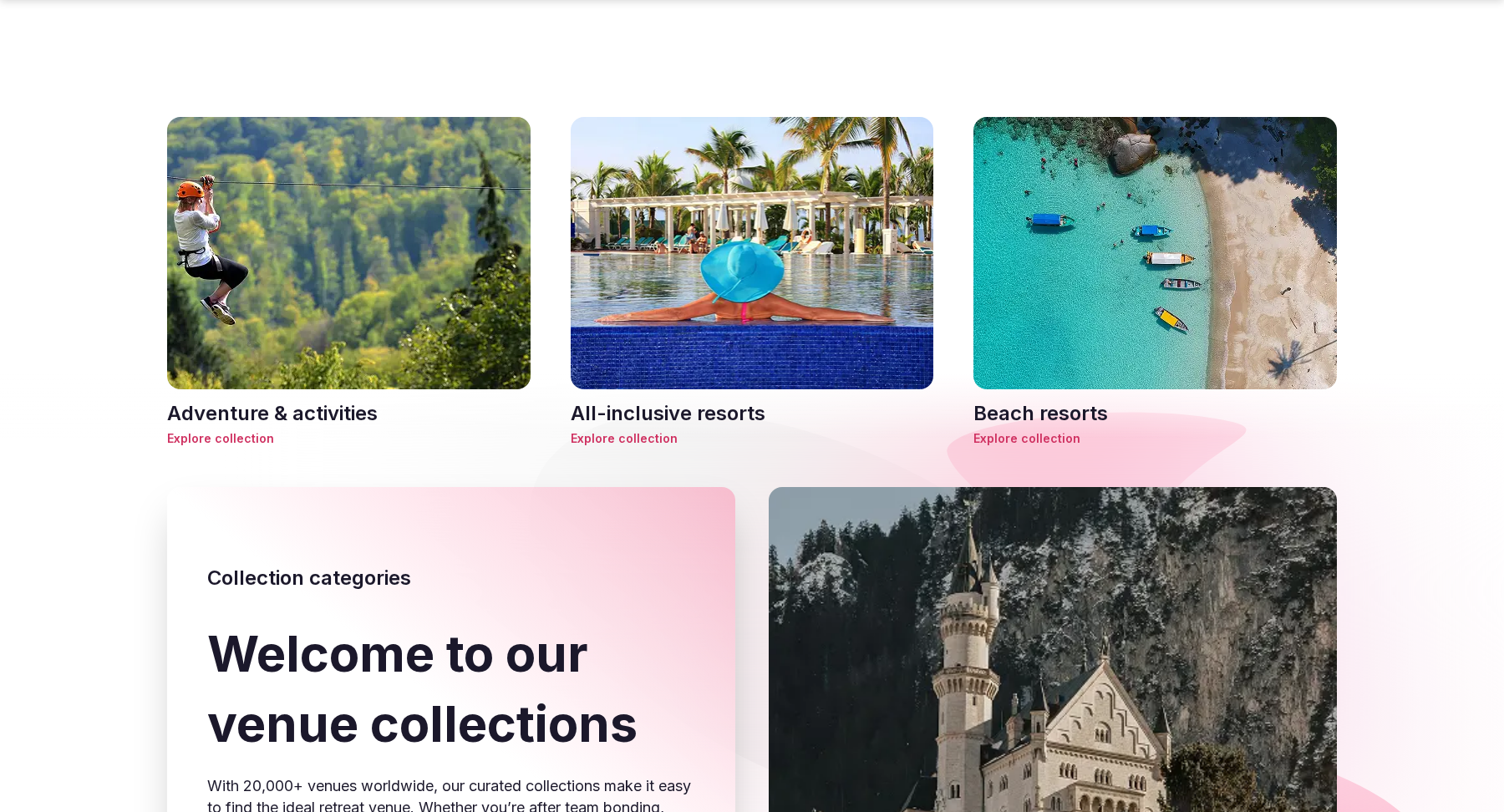  What do you see at coordinates (348, 253) in the screenshot?
I see `img: Adventure & activities` at bounding box center [348, 253].